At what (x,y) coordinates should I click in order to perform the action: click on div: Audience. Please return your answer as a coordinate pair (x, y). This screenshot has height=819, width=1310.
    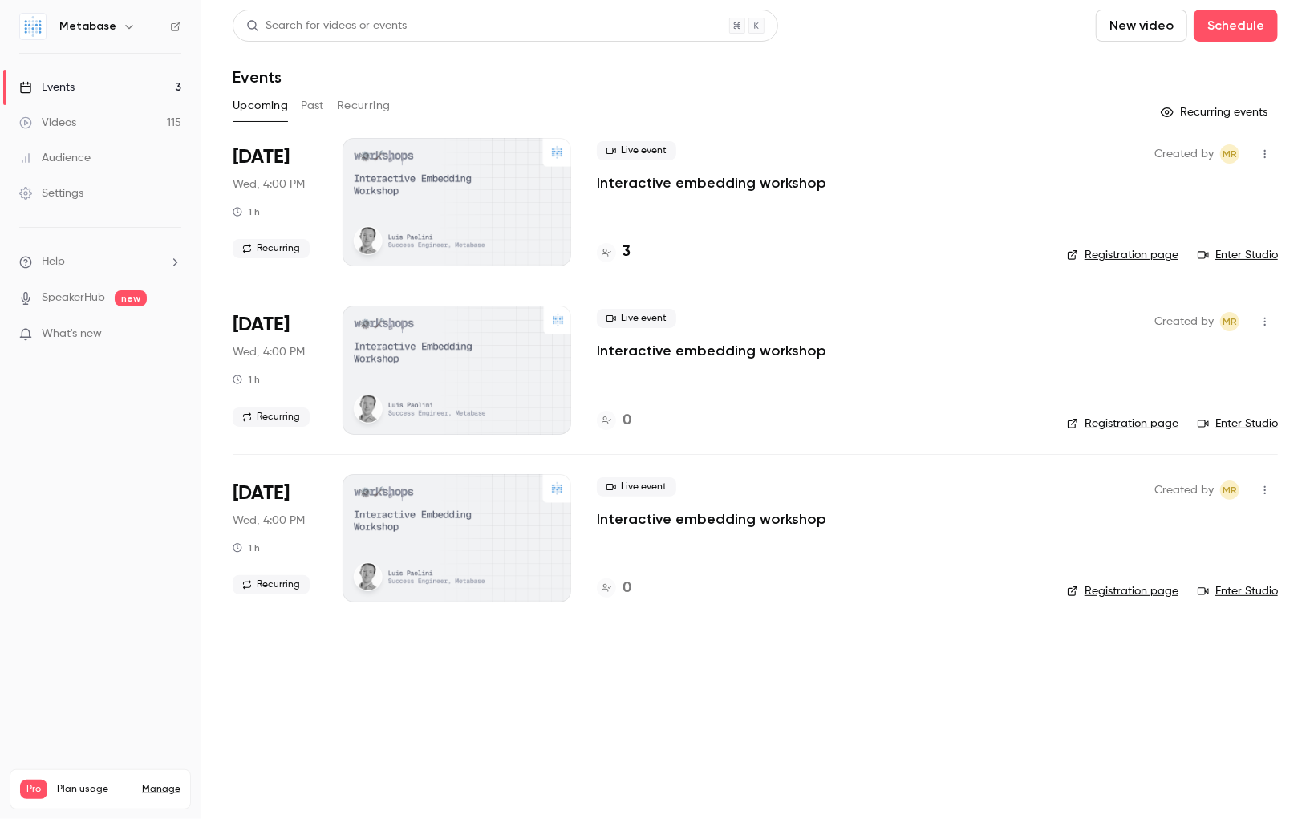
    Looking at the image, I should click on (55, 158).